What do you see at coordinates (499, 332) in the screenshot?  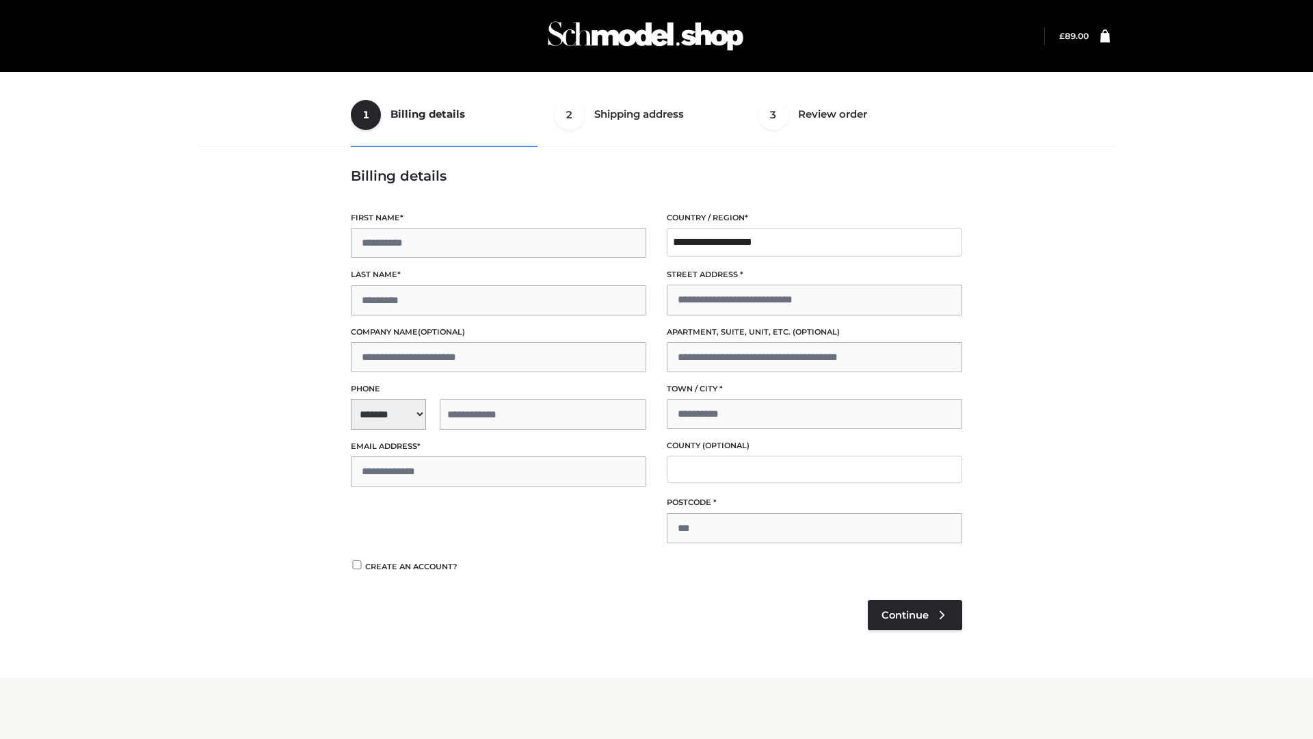 I see `label: Company name` at bounding box center [499, 332].